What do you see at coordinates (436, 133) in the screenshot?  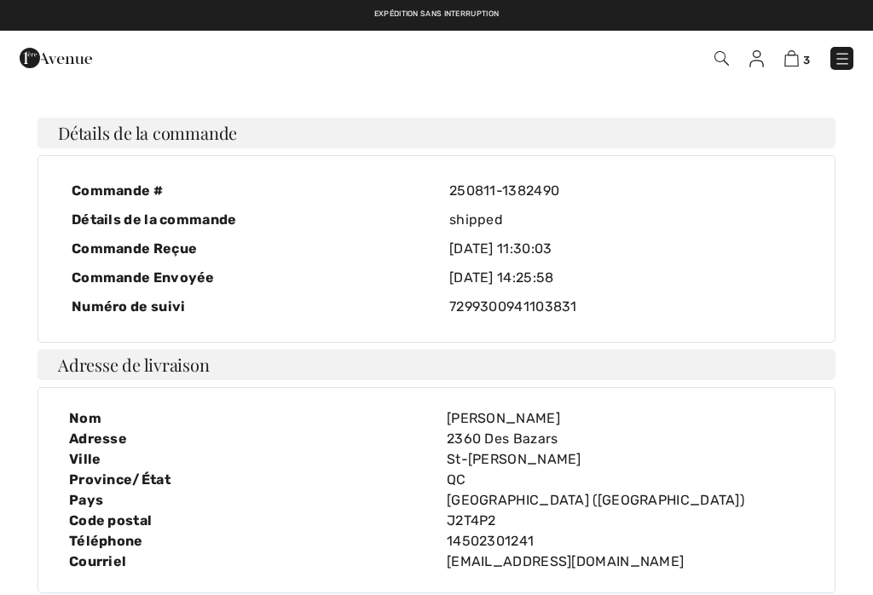 I see `h4: Détails de la commande` at bounding box center [436, 133].